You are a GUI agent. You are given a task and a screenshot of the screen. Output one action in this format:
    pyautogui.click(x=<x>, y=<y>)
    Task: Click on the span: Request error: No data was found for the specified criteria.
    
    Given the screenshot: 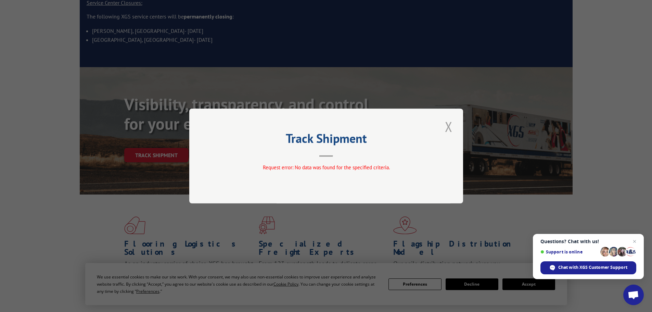 What is the action you would take?
    pyautogui.click(x=326, y=167)
    